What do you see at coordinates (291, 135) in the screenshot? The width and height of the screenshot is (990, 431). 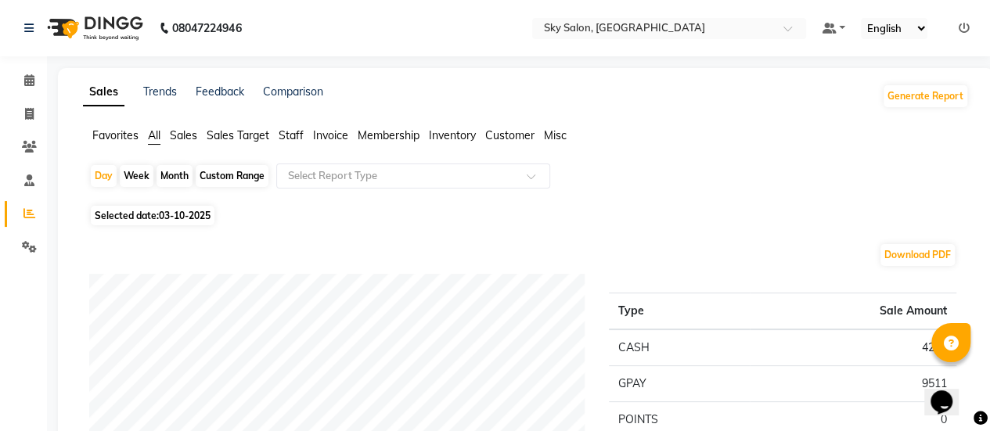 I see `span: Staff` at bounding box center [291, 135].